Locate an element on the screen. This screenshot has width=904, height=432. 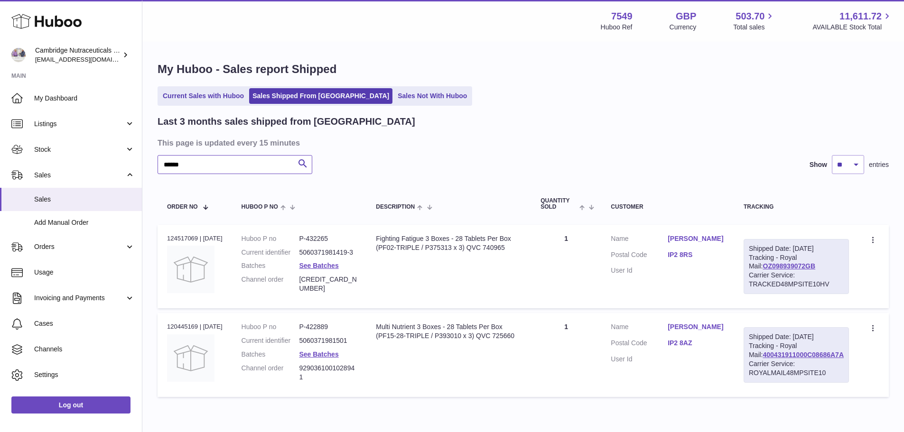
a: 503.70 Total sales is located at coordinates (754, 21).